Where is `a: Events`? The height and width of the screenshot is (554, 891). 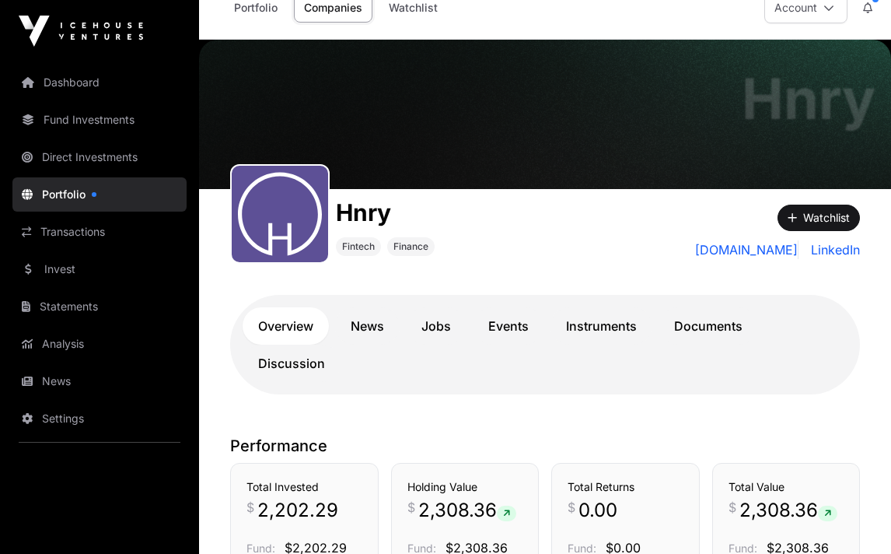
a: Events is located at coordinates (508, 326).